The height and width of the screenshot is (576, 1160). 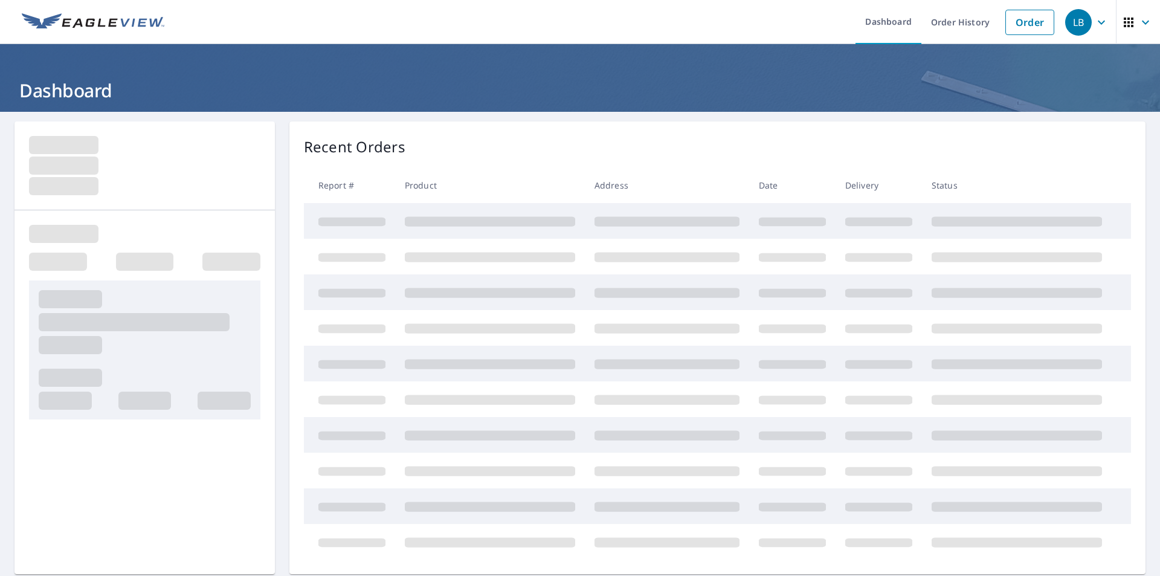 What do you see at coordinates (1030, 22) in the screenshot?
I see `a: Order` at bounding box center [1030, 22].